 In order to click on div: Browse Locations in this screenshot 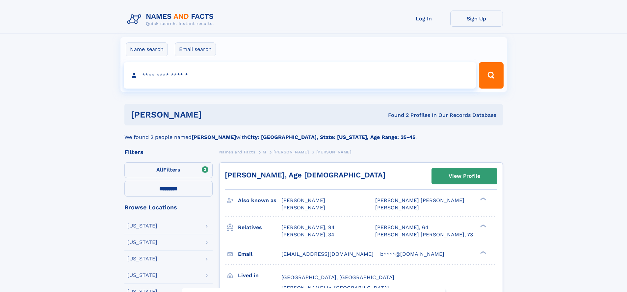, I will do `click(169, 207)`.